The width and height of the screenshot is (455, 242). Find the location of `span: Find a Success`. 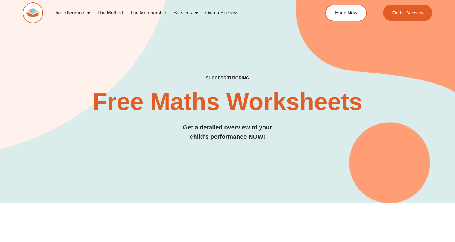

span: Find a Success is located at coordinates (408, 13).